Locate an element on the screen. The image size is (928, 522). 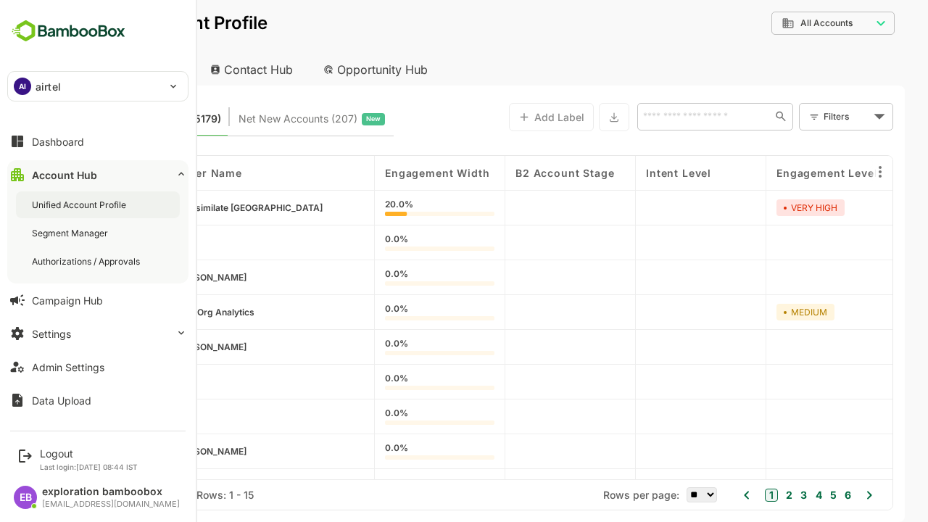
p: airtel is located at coordinates (48, 86).